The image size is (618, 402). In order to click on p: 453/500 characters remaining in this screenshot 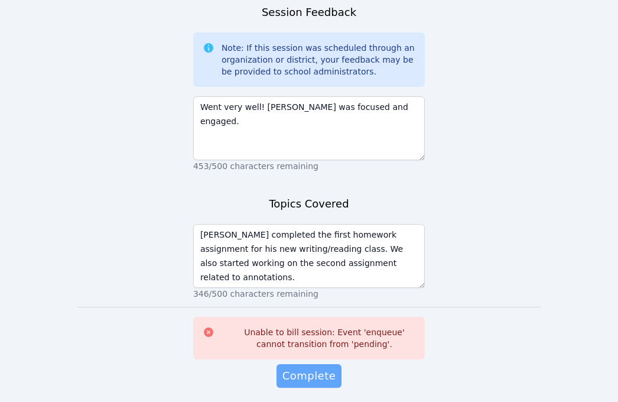, I will do `click(309, 166)`.